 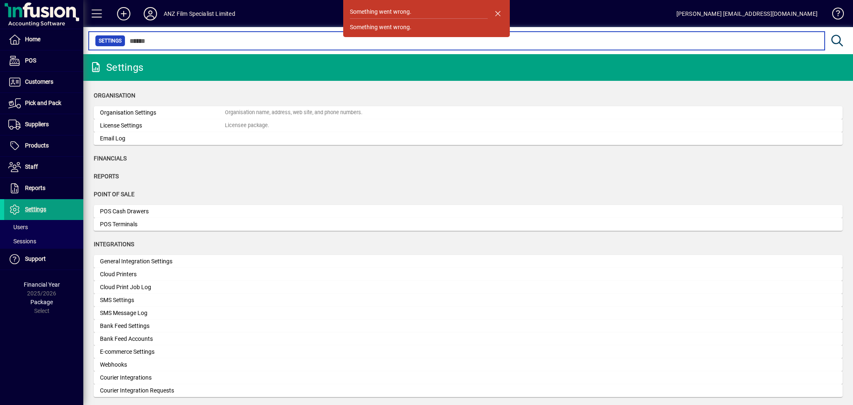 I want to click on div: Bank Feed Accounts, so click(x=162, y=339).